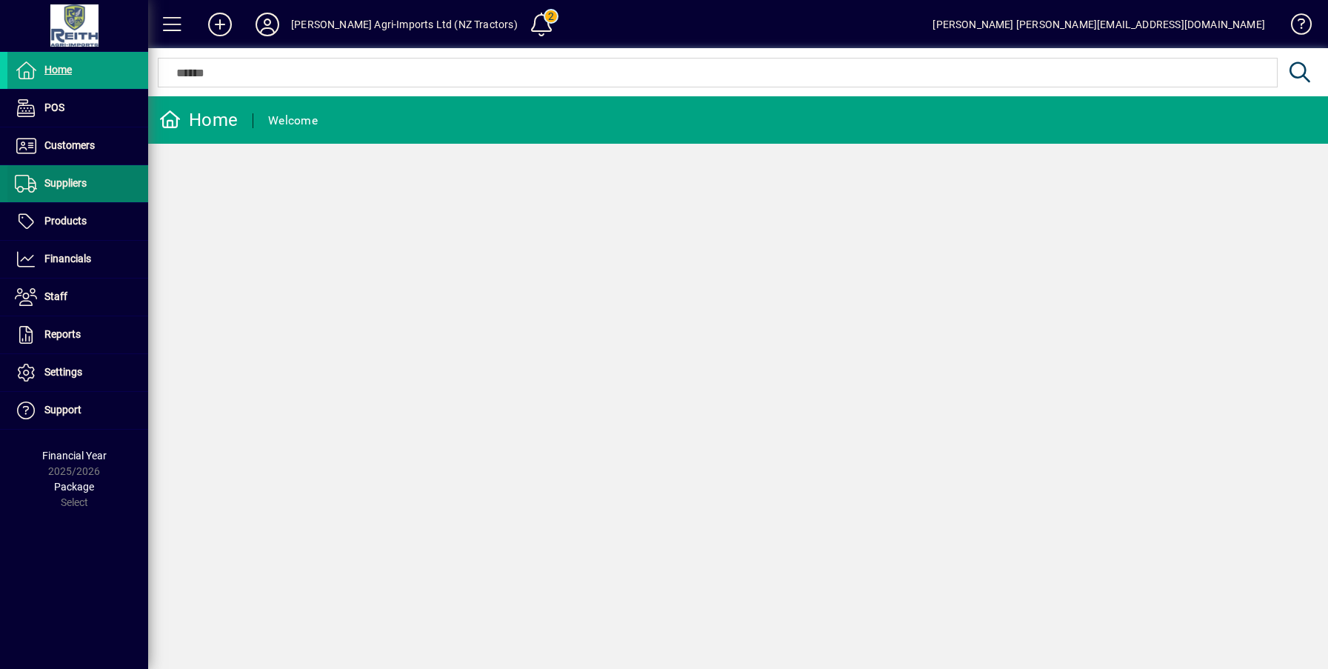 Image resolution: width=1328 pixels, height=669 pixels. Describe the element at coordinates (63, 410) in the screenshot. I see `span: Support` at that location.